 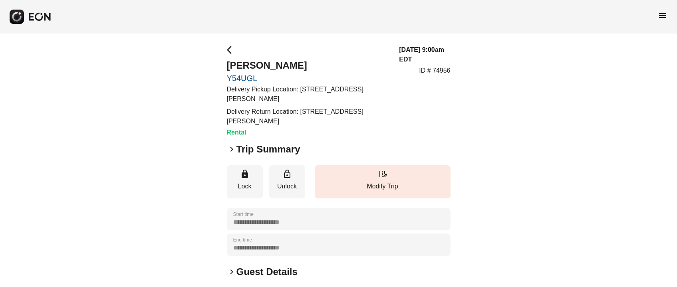 What do you see at coordinates (245, 182) in the screenshot?
I see `button: Lock` at bounding box center [245, 182].